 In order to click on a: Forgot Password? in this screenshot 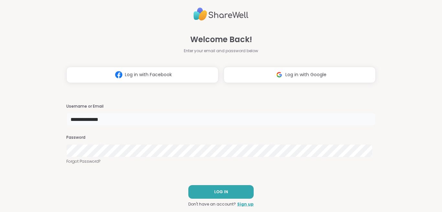, I will do `click(221, 161)`.